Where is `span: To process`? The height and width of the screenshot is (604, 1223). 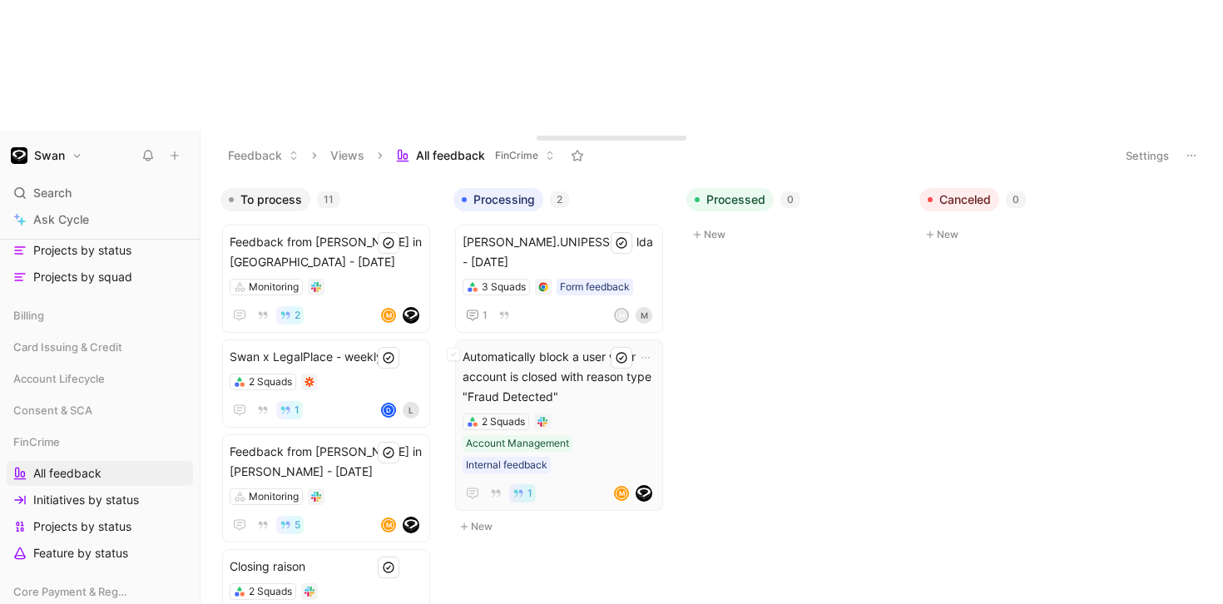
span: To process is located at coordinates (271, 200).